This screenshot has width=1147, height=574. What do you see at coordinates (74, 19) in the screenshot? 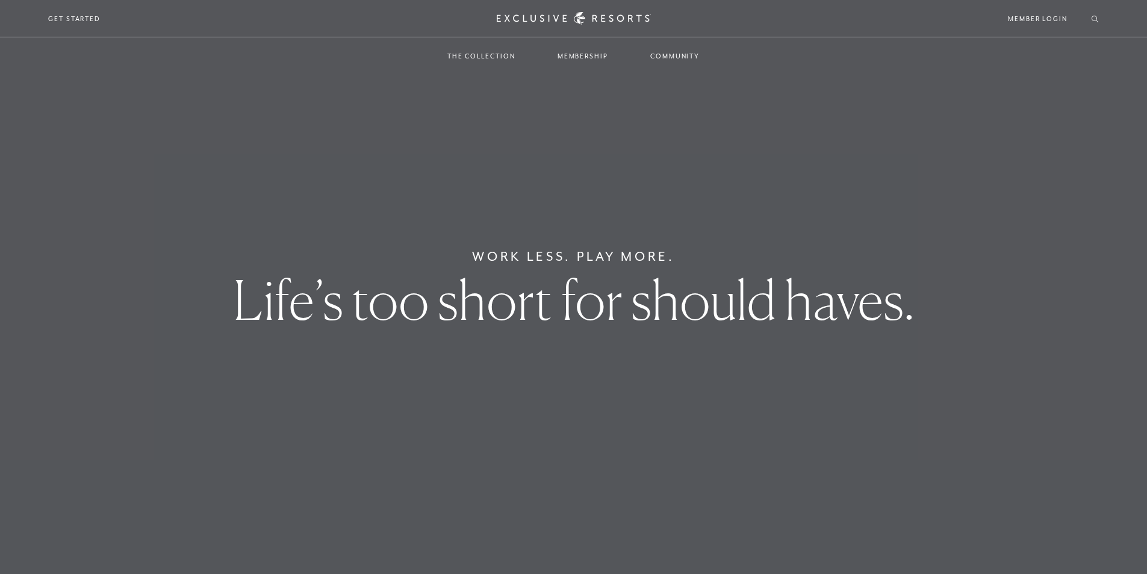
I see `a: Get Started` at bounding box center [74, 19].